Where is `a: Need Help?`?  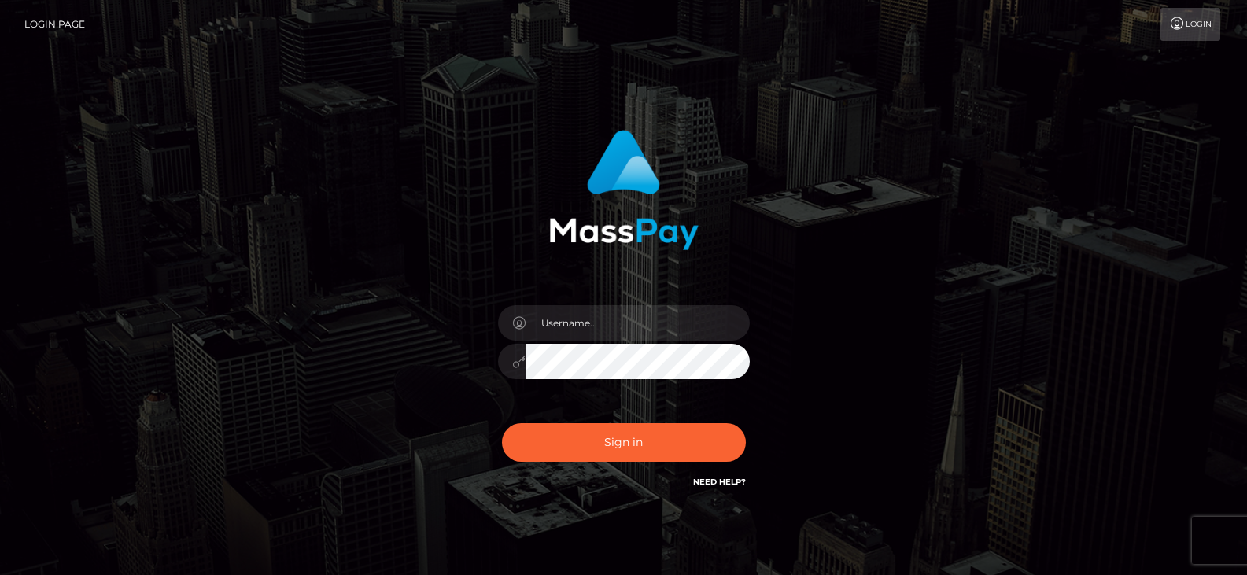
a: Need Help? is located at coordinates (719, 482).